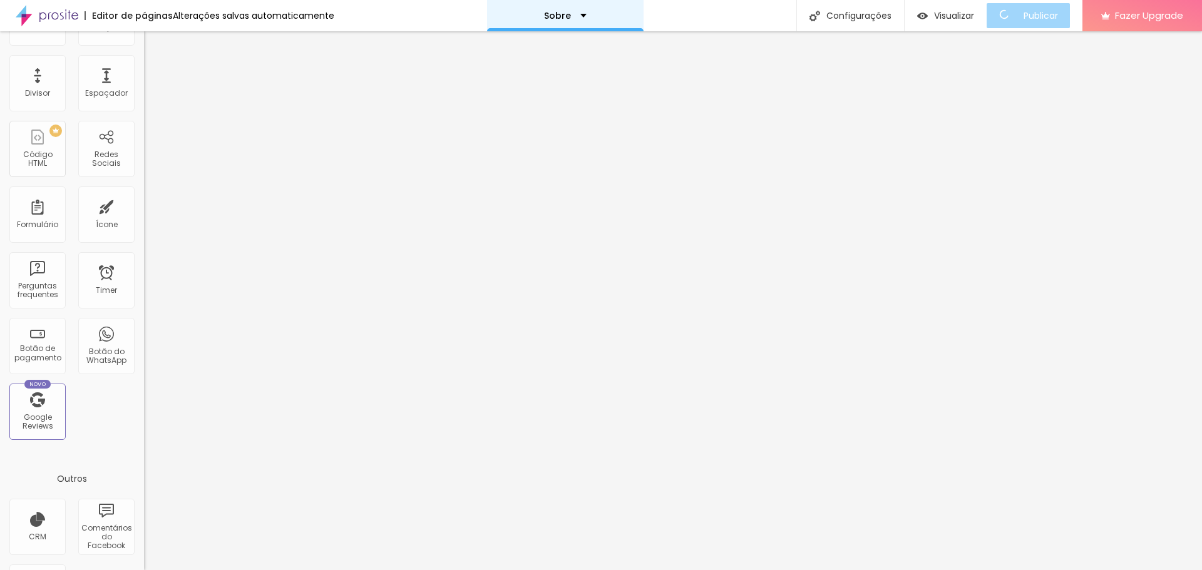 The height and width of the screenshot is (570, 1202). I want to click on button: Publicar, so click(1028, 16).